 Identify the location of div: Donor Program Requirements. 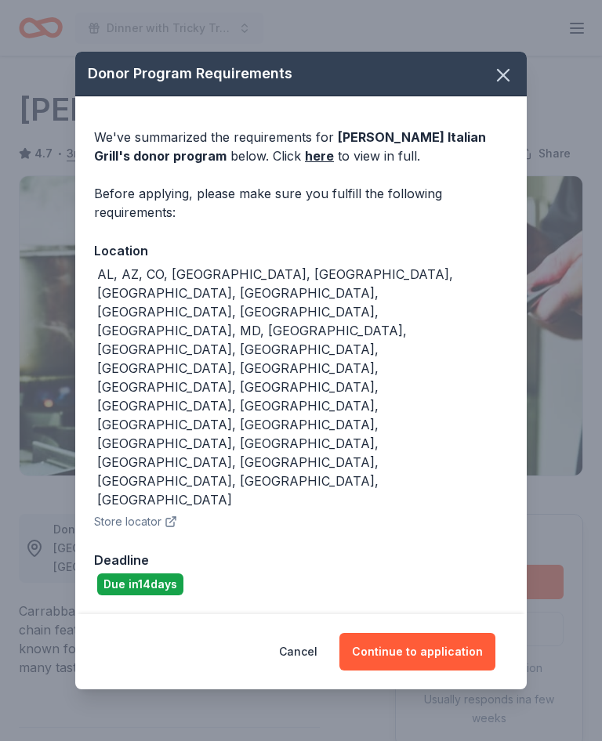
(301, 74).